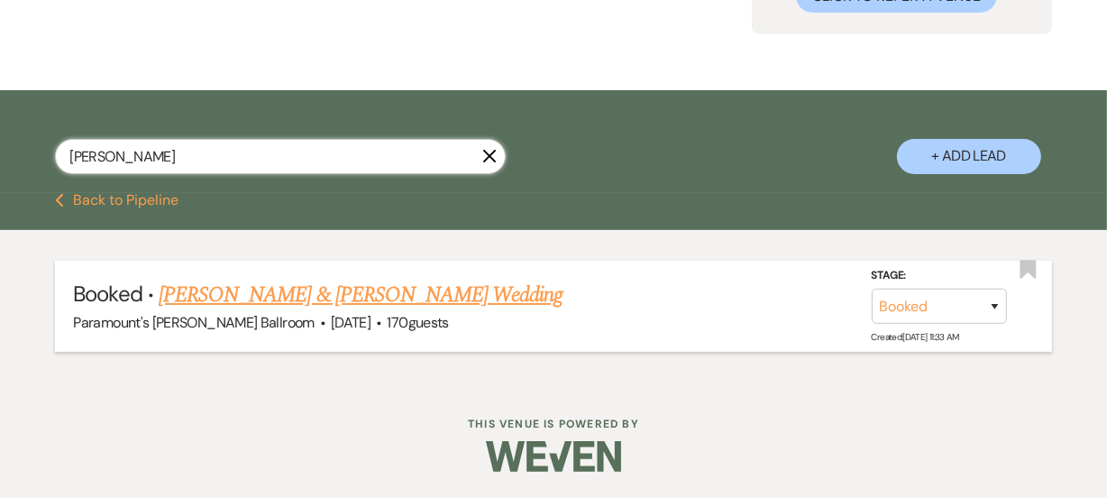 The height and width of the screenshot is (498, 1107). Describe the element at coordinates (939, 275) in the screenshot. I see `label: Stage:` at that location.